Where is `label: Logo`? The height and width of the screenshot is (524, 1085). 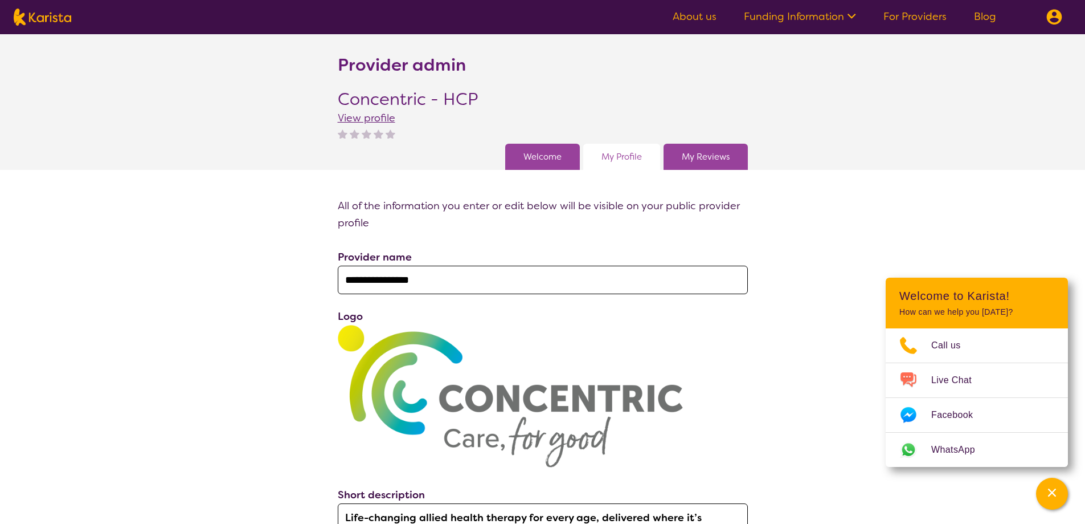
label: Logo is located at coordinates (350, 316).